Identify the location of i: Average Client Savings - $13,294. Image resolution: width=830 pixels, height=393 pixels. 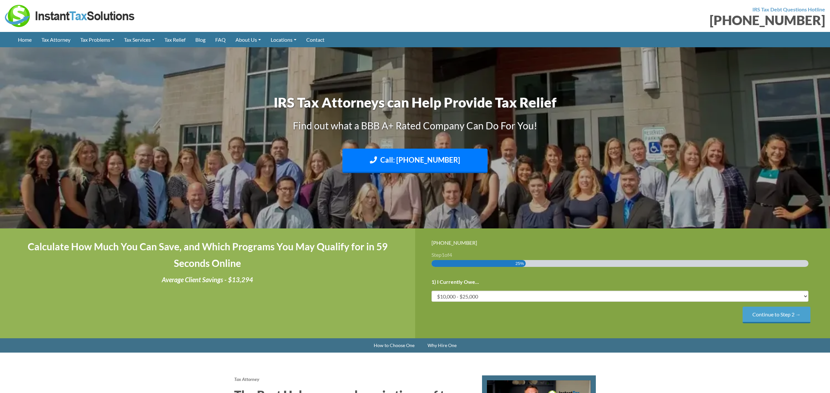
(207, 280).